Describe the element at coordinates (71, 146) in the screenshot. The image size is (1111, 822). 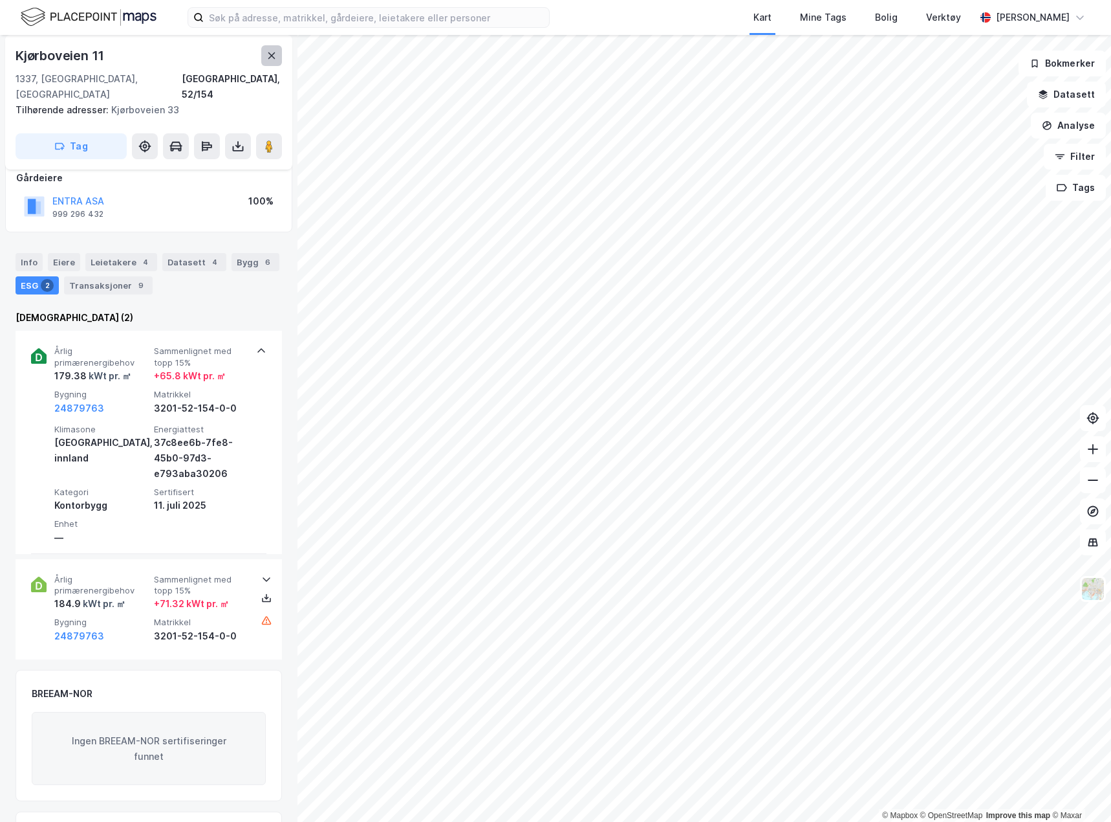
I see `button: Tag` at that location.